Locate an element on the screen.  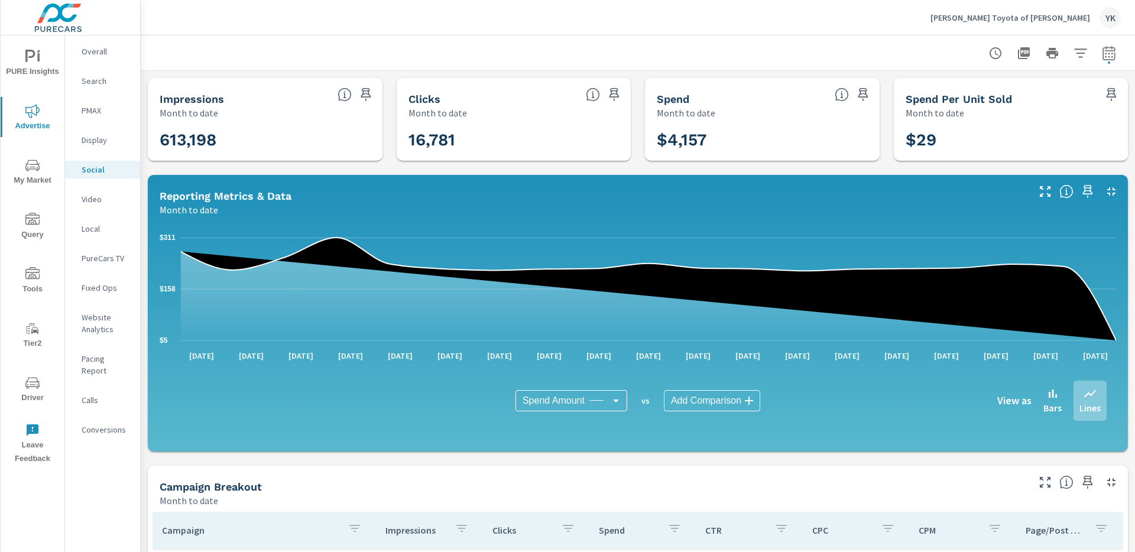
h5: Impressions is located at coordinates (192, 99).